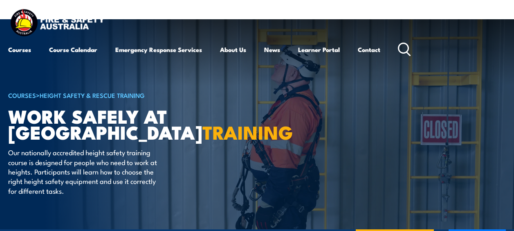 Image resolution: width=514 pixels, height=231 pixels. Describe the element at coordinates (159, 49) in the screenshot. I see `a: Emergency Response Services` at that location.